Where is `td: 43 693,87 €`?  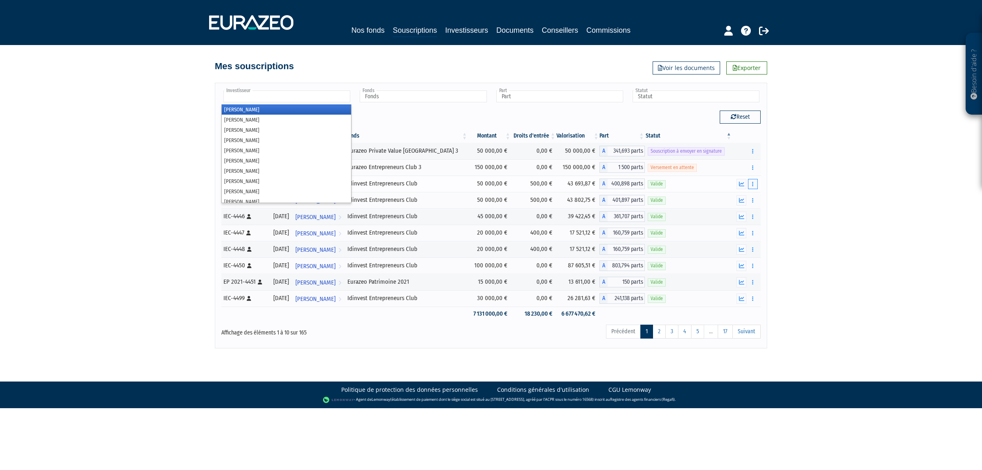 td: 43 693,87 € is located at coordinates (578, 184).